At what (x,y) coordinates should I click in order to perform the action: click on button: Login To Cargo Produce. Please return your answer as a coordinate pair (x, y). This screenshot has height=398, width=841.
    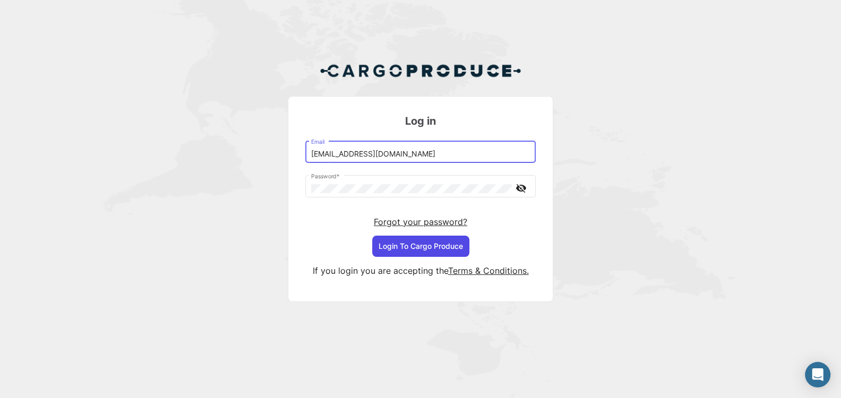
    Looking at the image, I should click on (421, 246).